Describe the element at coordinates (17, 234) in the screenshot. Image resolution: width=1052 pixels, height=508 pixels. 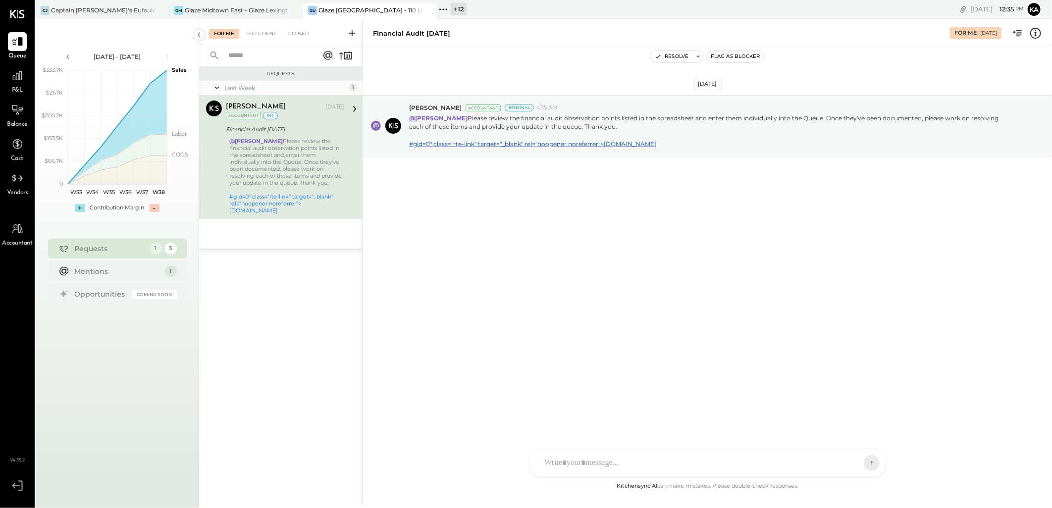
I see `a: Accountant` at that location.